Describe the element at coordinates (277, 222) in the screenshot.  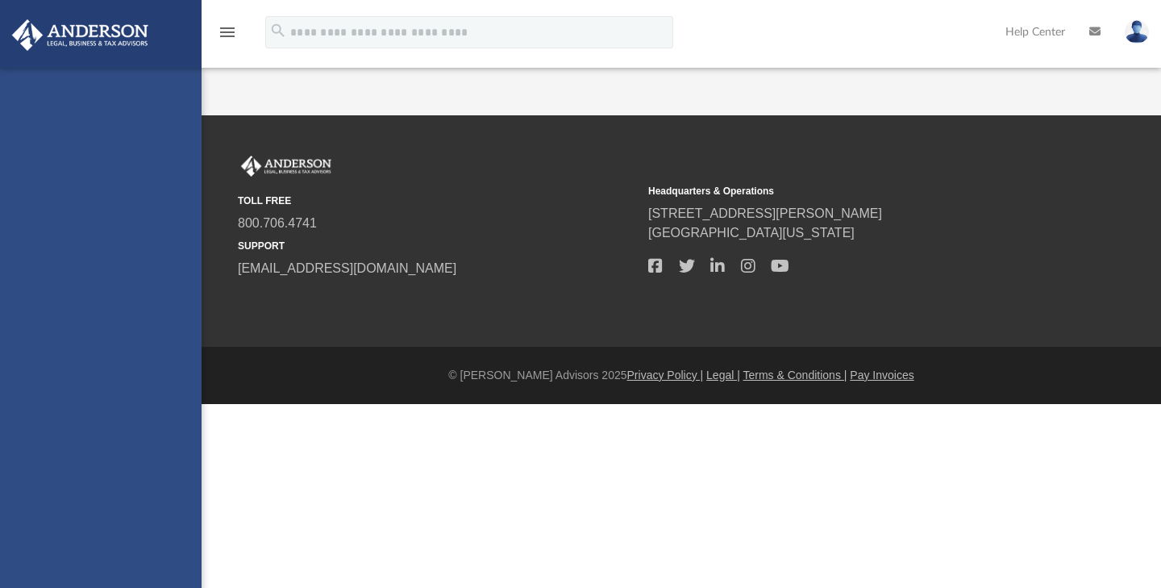
I see `a: 800.706.4741` at that location.